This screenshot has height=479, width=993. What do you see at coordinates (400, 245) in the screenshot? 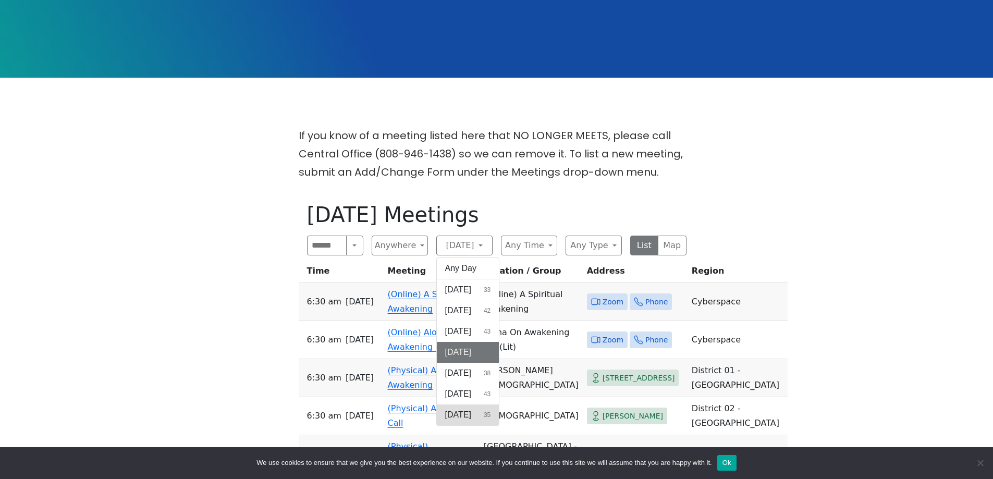
I see `button: Anywhere` at bounding box center [400, 245].